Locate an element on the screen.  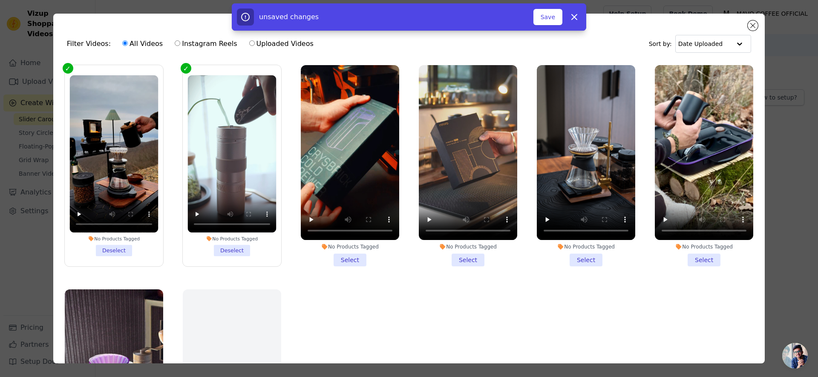
label: Uploaded Videos is located at coordinates (281, 44).